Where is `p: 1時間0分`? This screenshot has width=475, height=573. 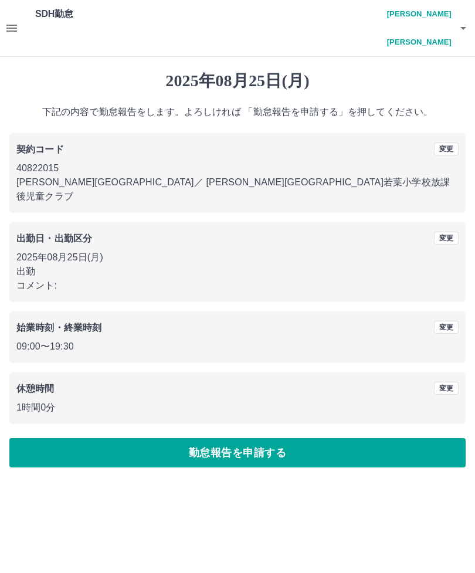
p: 1時間0分 is located at coordinates (238, 408).